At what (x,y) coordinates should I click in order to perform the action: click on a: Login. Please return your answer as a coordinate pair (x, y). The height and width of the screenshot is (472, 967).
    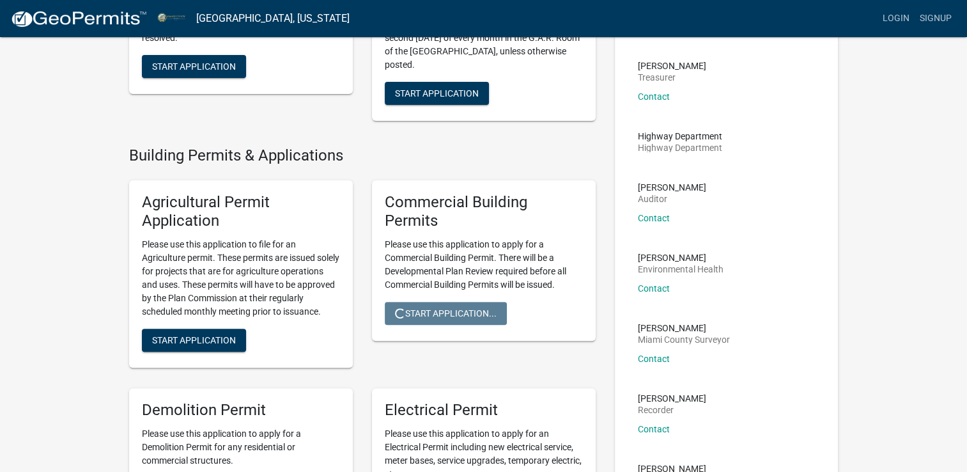
    Looking at the image, I should click on (896, 19).